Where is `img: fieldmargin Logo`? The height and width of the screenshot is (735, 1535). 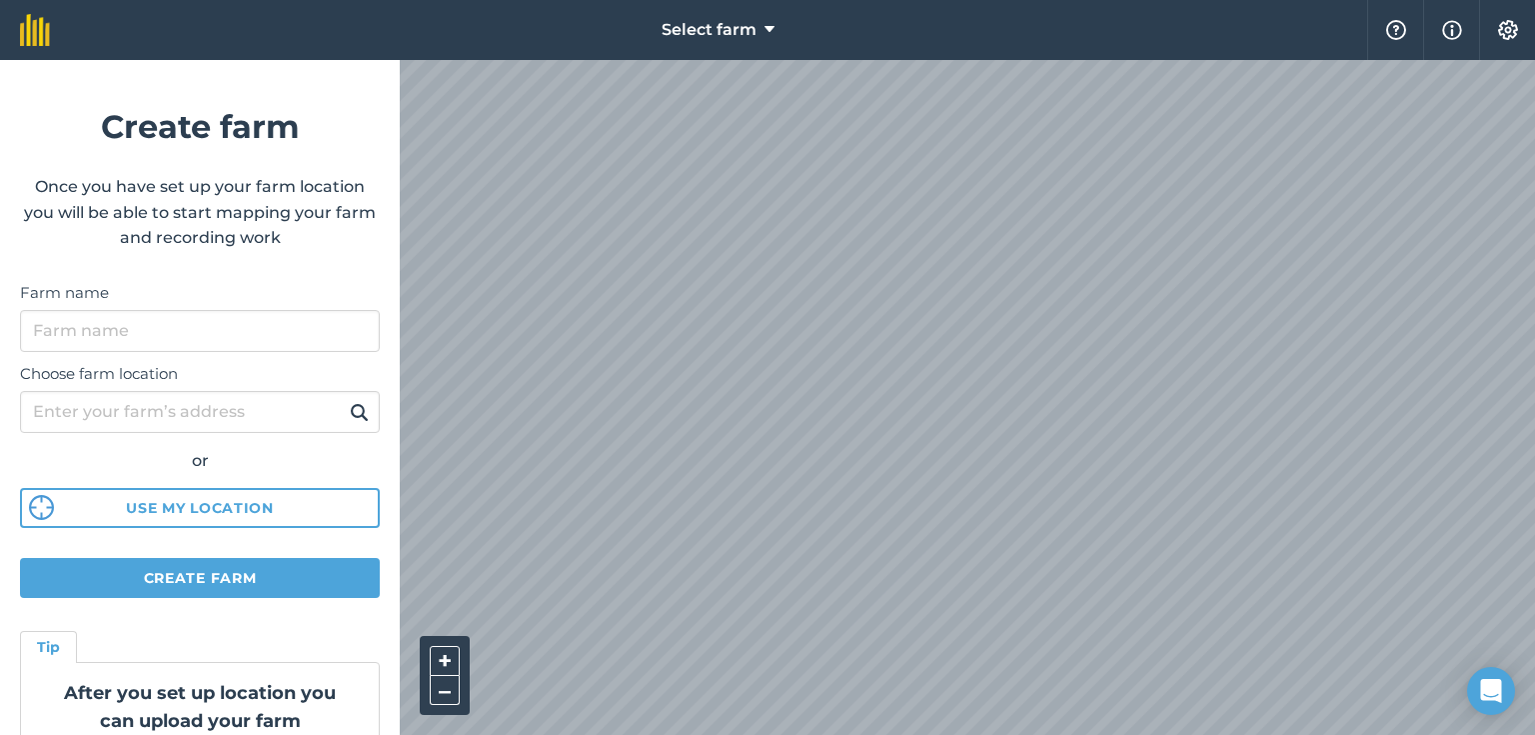
img: fieldmargin Logo is located at coordinates (35, 30).